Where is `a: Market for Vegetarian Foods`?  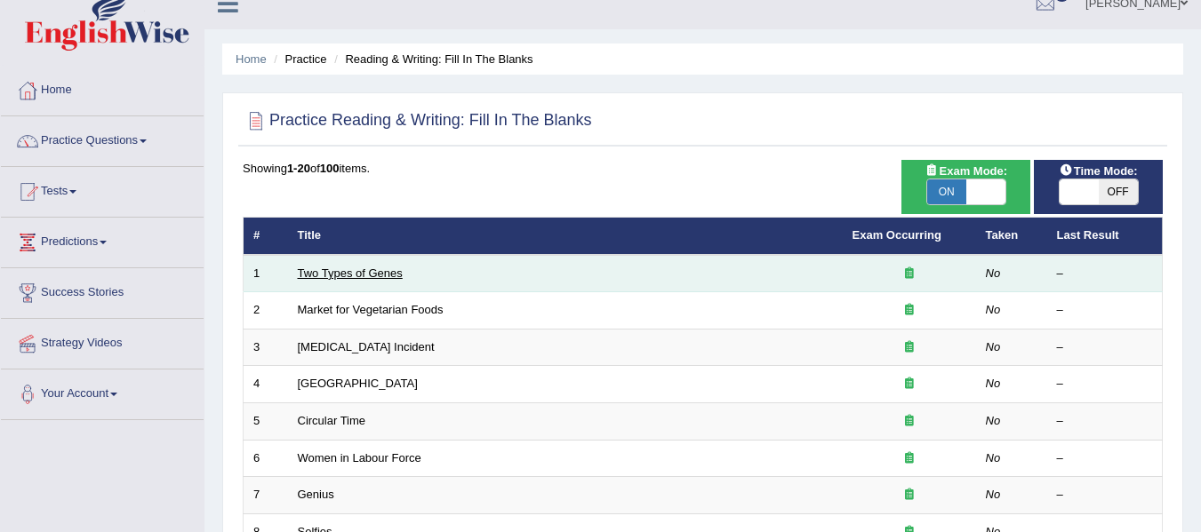 a: Market for Vegetarian Foods is located at coordinates (371, 309).